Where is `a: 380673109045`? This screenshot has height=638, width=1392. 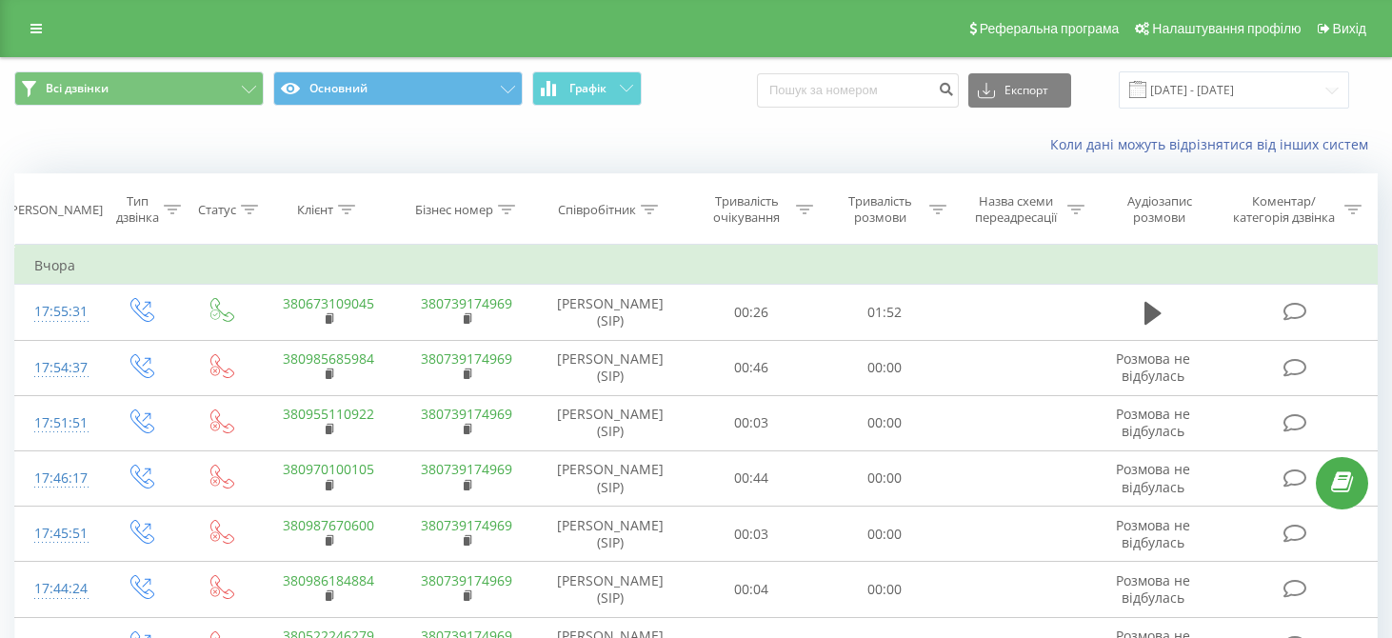
a: 380673109045 is located at coordinates (328, 303).